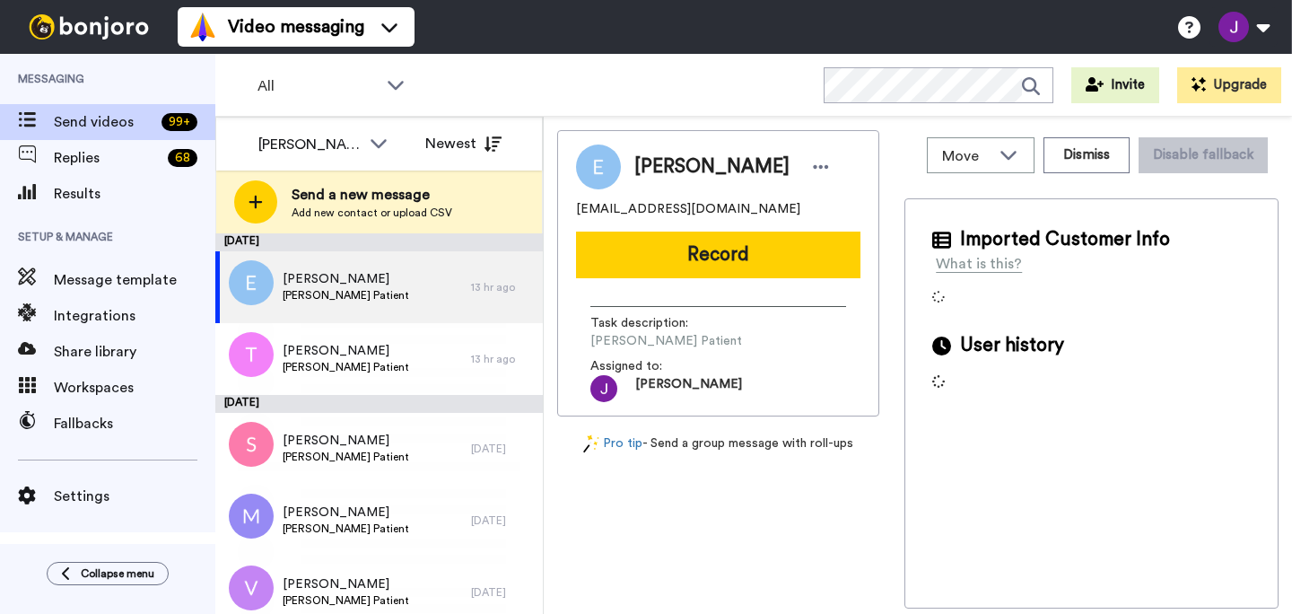  I want to click on span: Replies, so click(107, 158).